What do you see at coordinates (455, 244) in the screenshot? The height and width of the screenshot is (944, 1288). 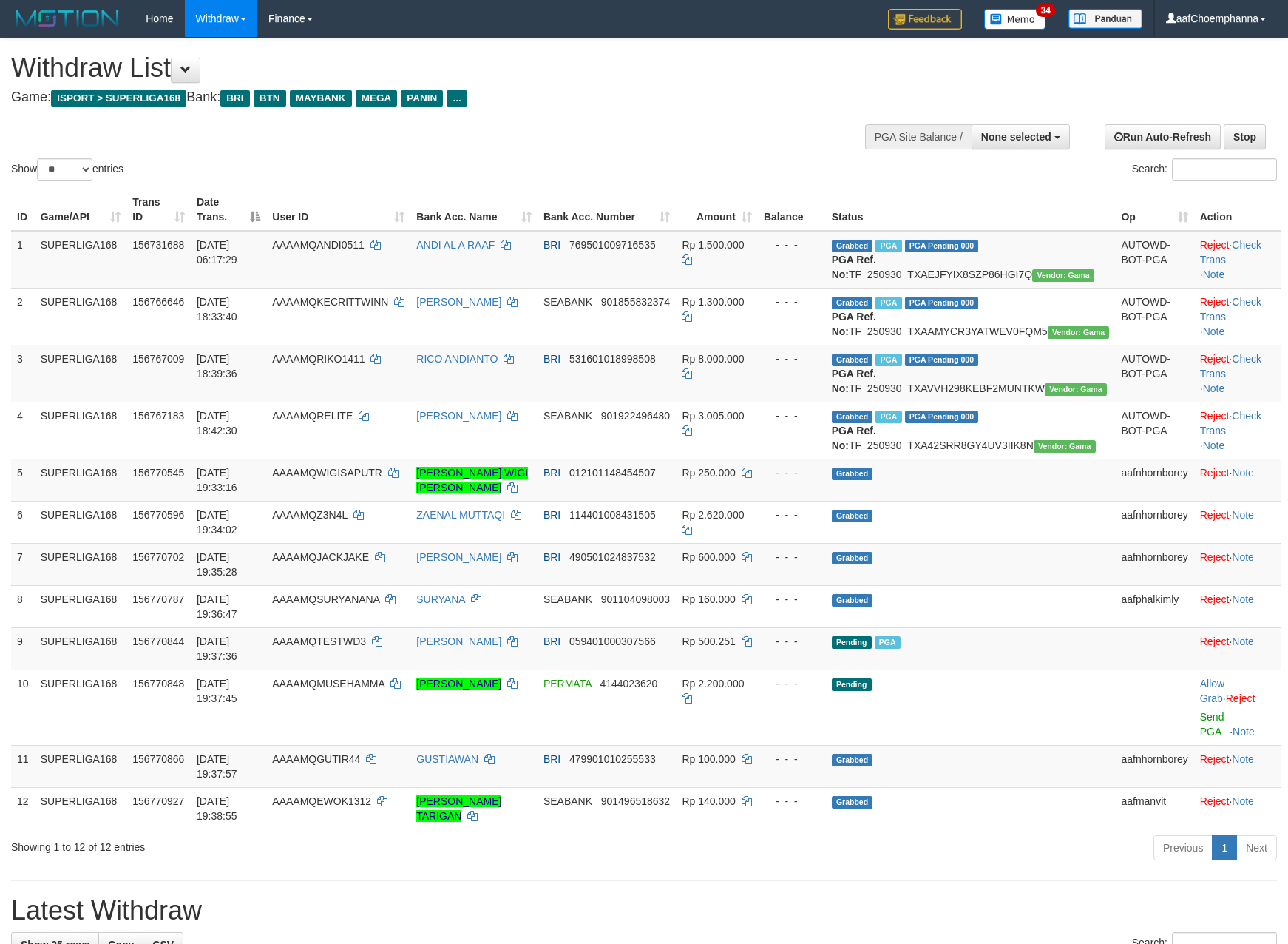 I see `a: ANDI AL A RAAF` at bounding box center [455, 244].